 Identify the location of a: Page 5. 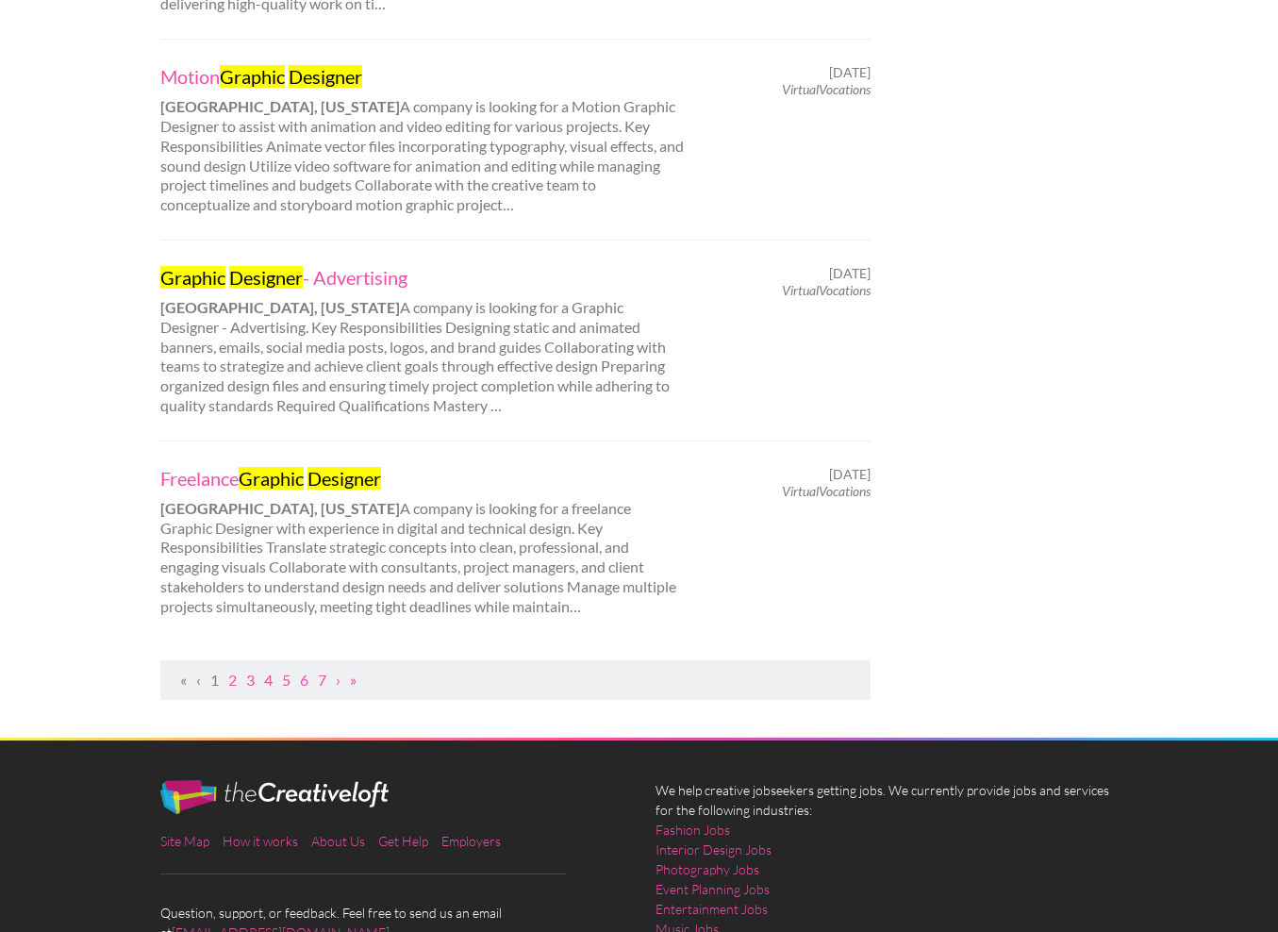
(286, 679).